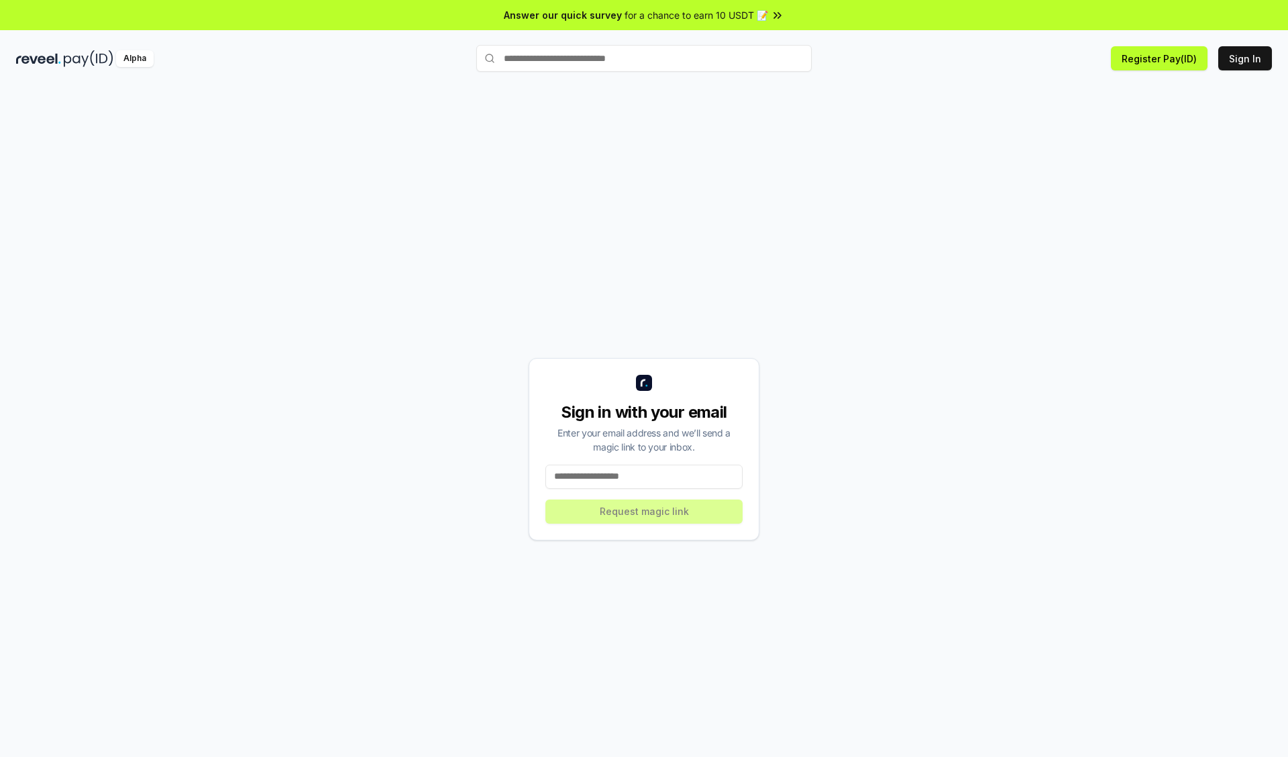 This screenshot has height=757, width=1288. Describe the element at coordinates (644, 413) in the screenshot. I see `div: Sign in with your email` at that location.